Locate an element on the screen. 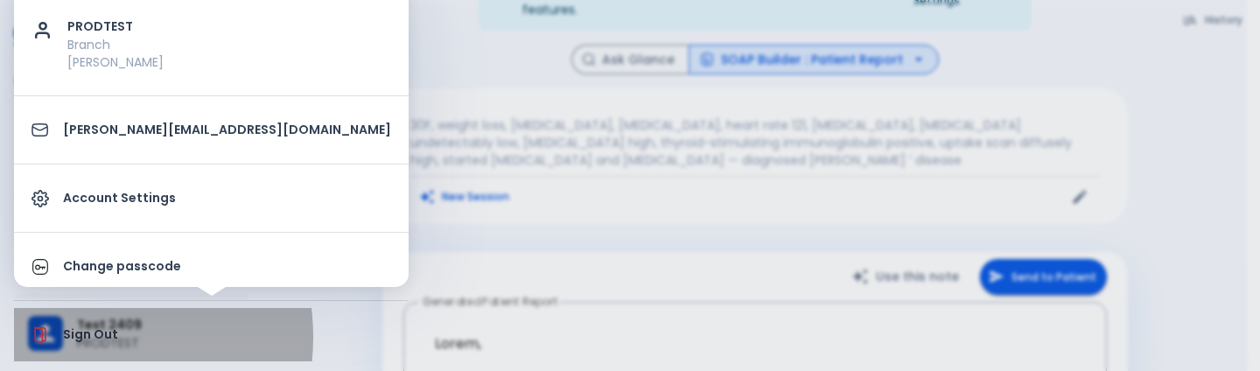  p: Branch is located at coordinates (229, 45).